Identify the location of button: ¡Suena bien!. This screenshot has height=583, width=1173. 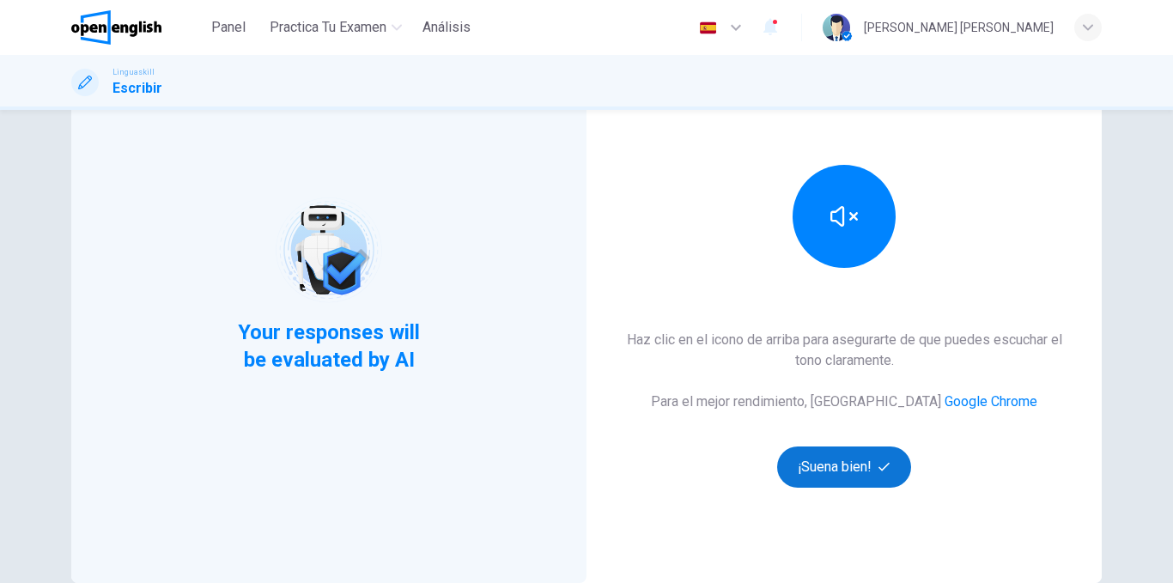
(844, 467).